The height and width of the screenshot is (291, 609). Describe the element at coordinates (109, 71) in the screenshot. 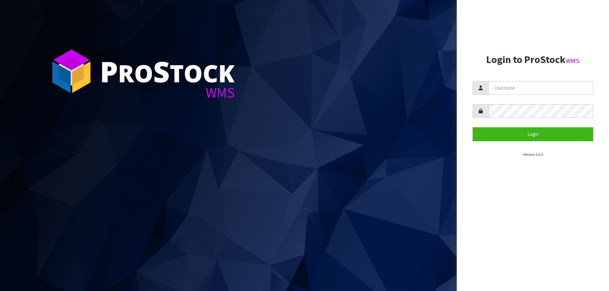

I see `span: P` at that location.